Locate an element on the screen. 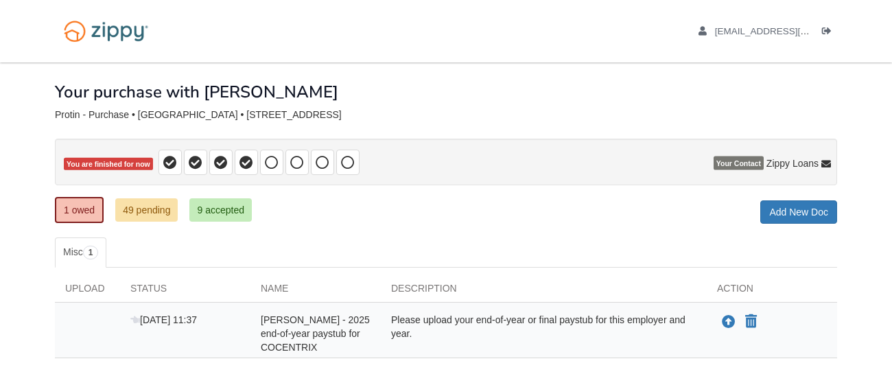 Image resolution: width=892 pixels, height=385 pixels. div: Name is located at coordinates (316, 292).